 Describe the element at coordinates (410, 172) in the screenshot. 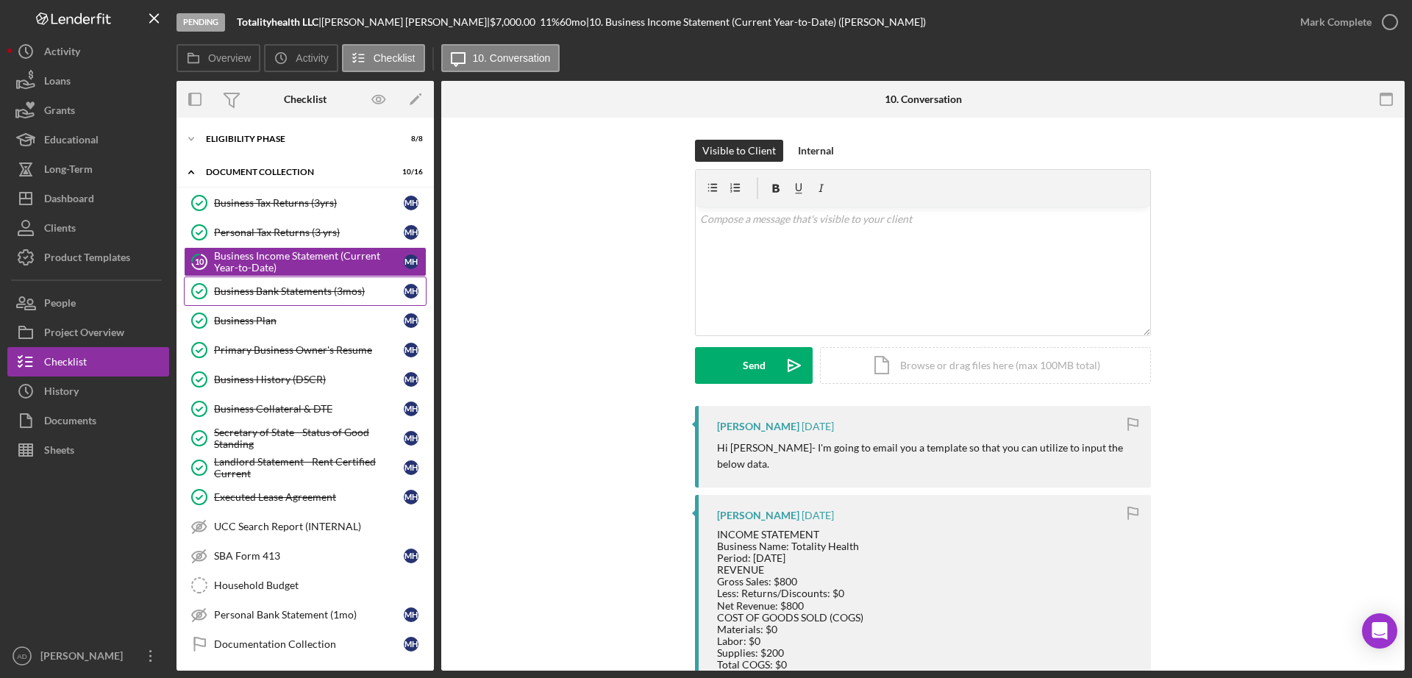

I see `div: 10 / 16` at that location.